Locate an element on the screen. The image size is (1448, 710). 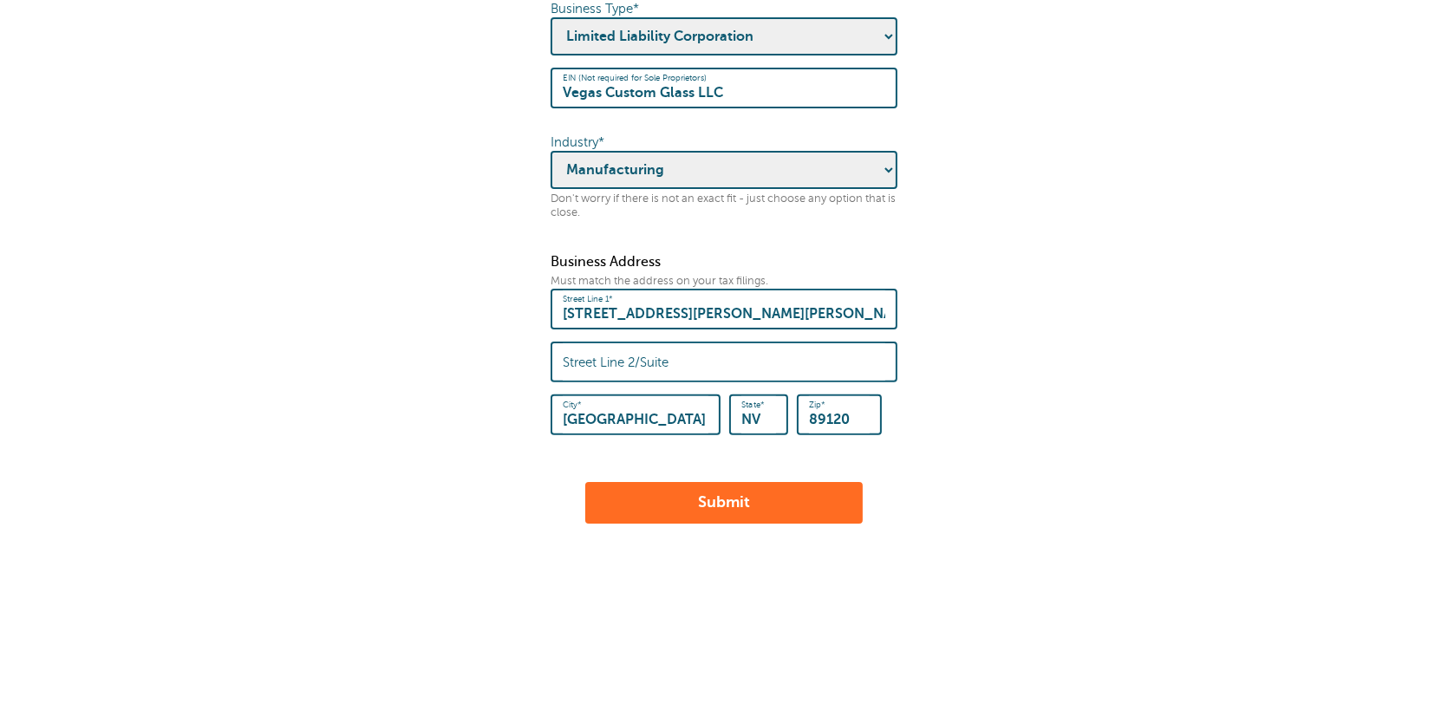
label: State* is located at coordinates (753, 405).